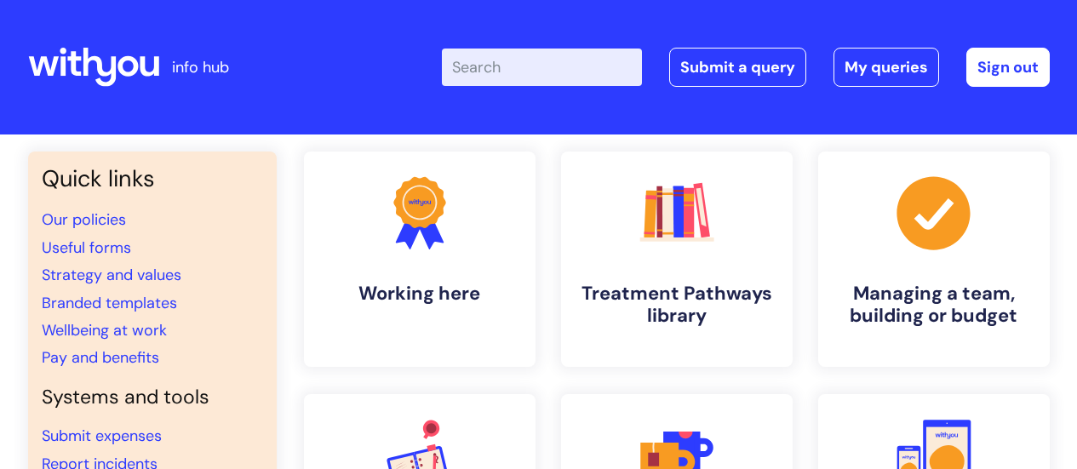  I want to click on h4: Treatment Pathways library, so click(677, 305).